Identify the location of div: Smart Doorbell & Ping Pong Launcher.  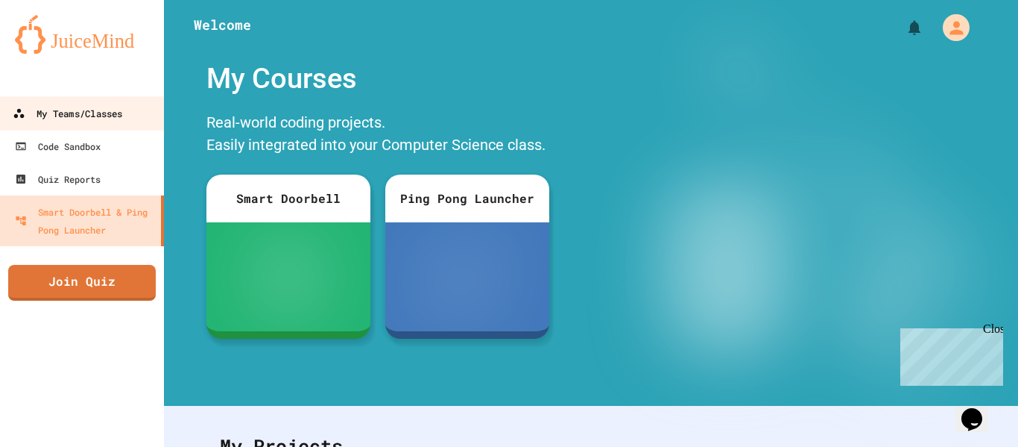
(85, 221).